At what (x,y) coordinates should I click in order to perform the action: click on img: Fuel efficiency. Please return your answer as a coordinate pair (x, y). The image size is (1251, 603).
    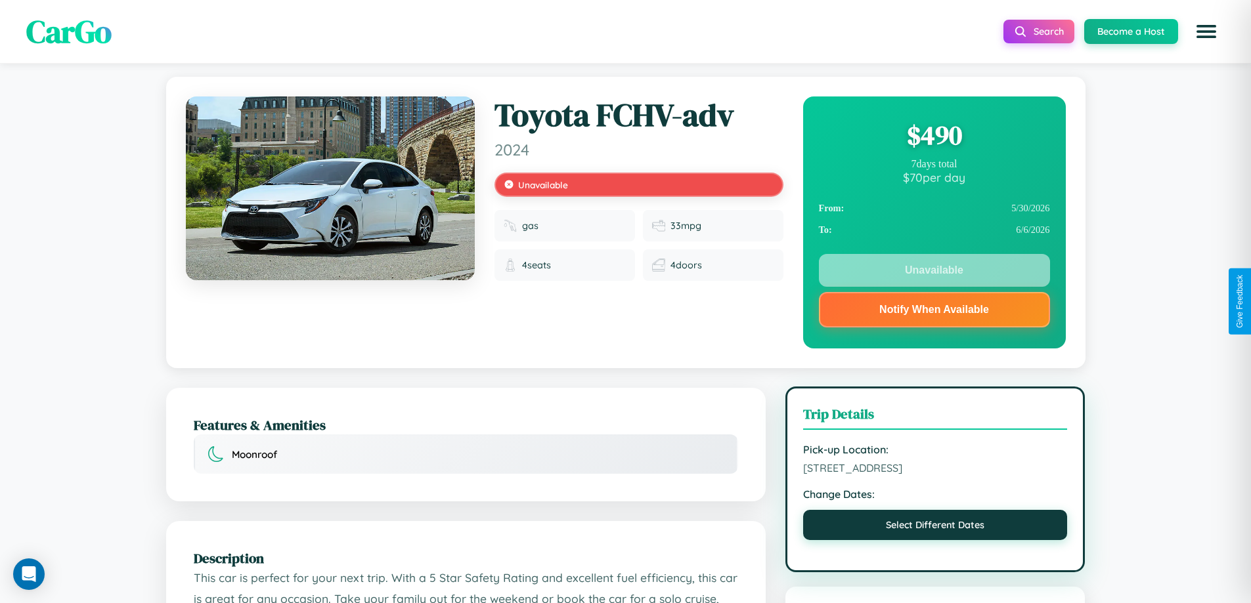
    Looking at the image, I should click on (659, 226).